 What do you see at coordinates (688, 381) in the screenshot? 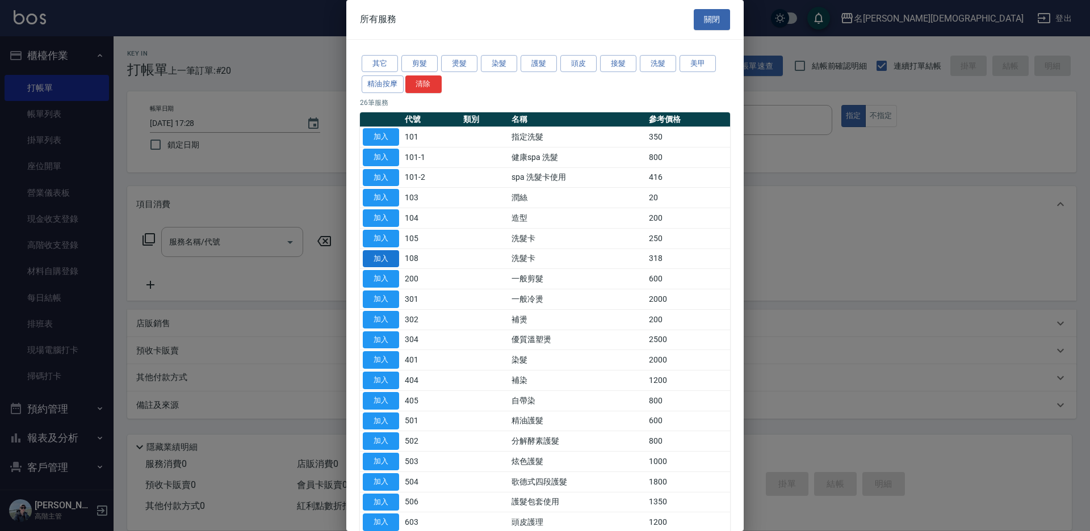
I see `td: 1200` at bounding box center [688, 381].